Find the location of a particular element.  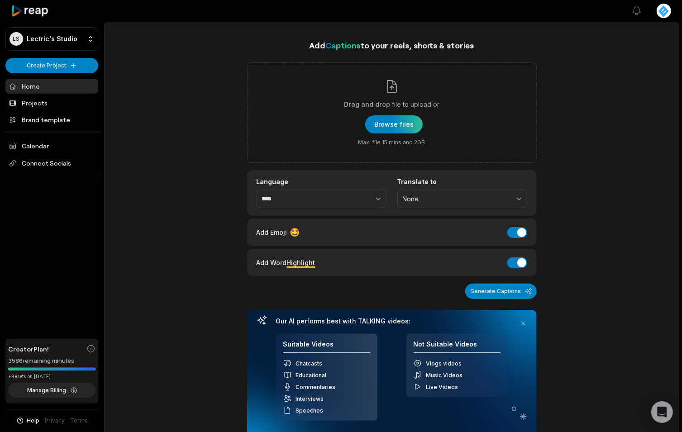

span: Help is located at coordinates (33, 421).